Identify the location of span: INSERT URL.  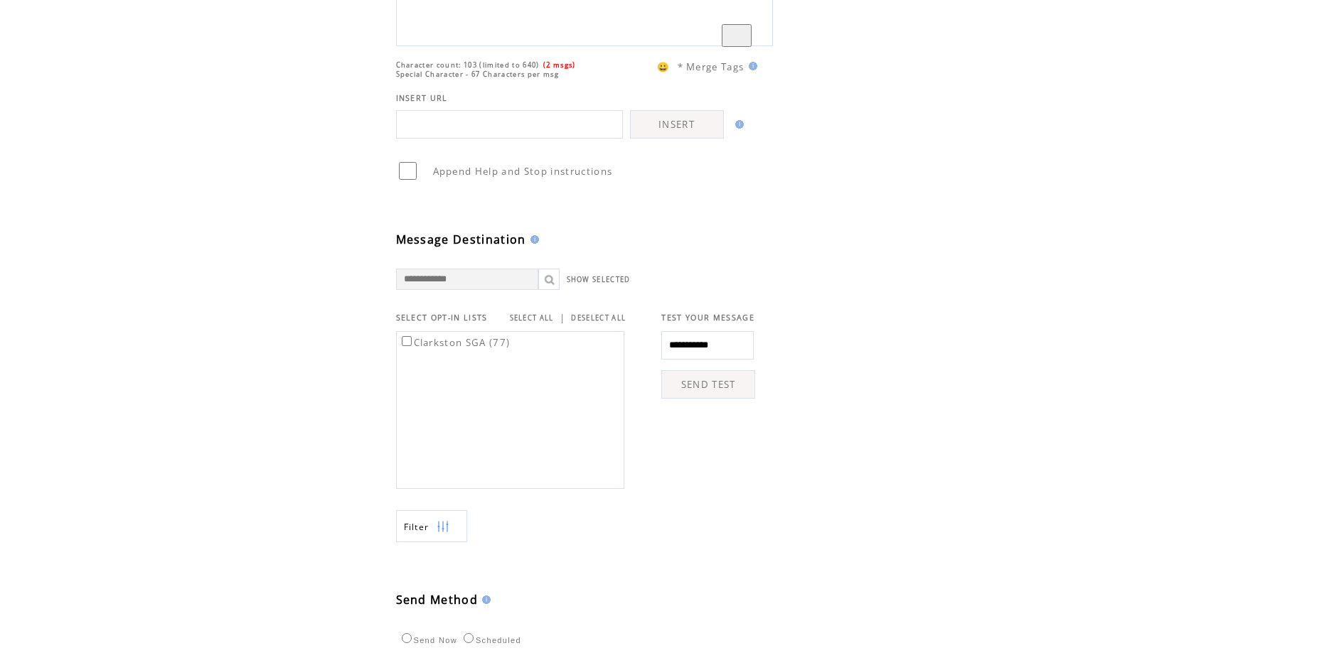
(422, 98).